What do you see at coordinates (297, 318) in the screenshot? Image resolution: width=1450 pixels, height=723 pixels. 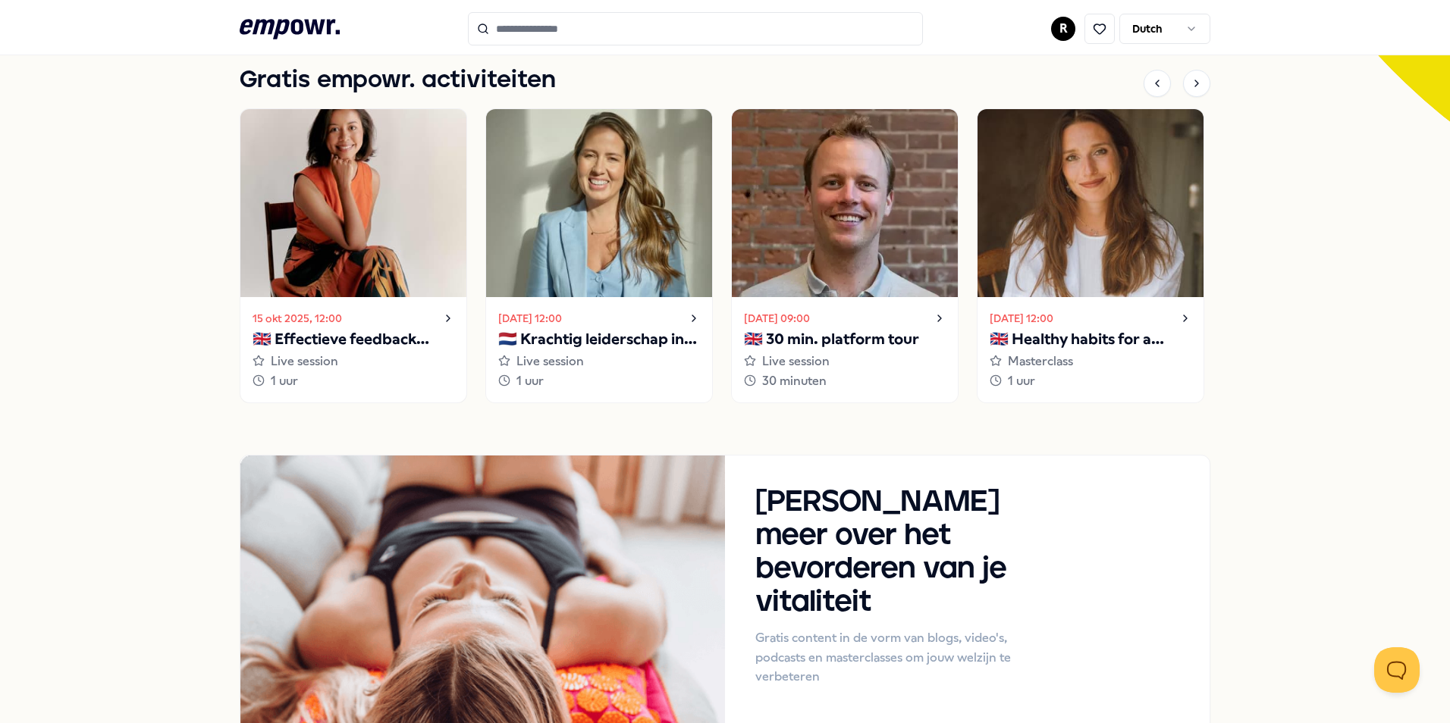 I see `time: 15 okt 2025, 12:00` at bounding box center [297, 318].